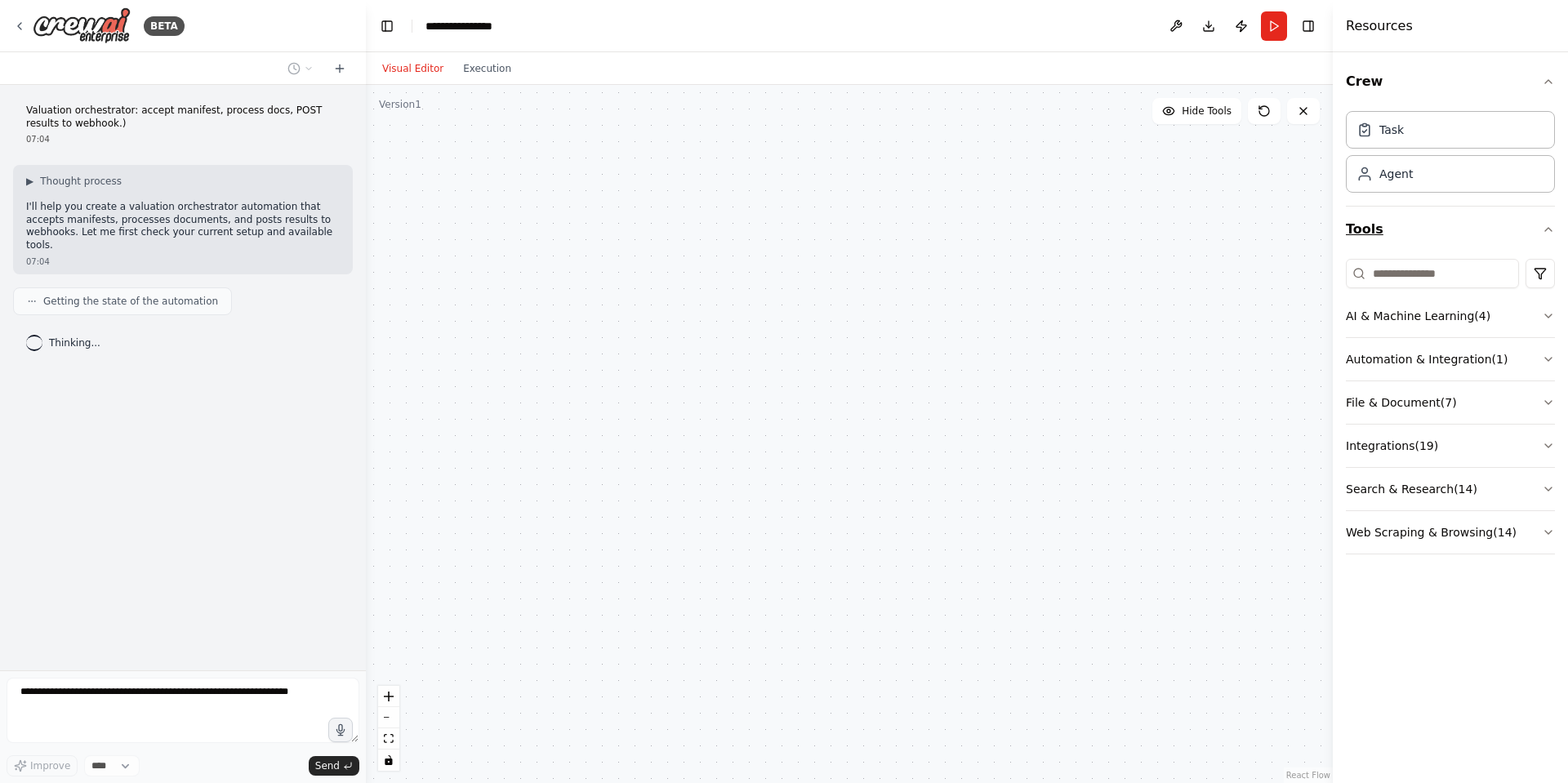 The image size is (1568, 783). Describe the element at coordinates (42, 766) in the screenshot. I see `button: Improve` at that location.